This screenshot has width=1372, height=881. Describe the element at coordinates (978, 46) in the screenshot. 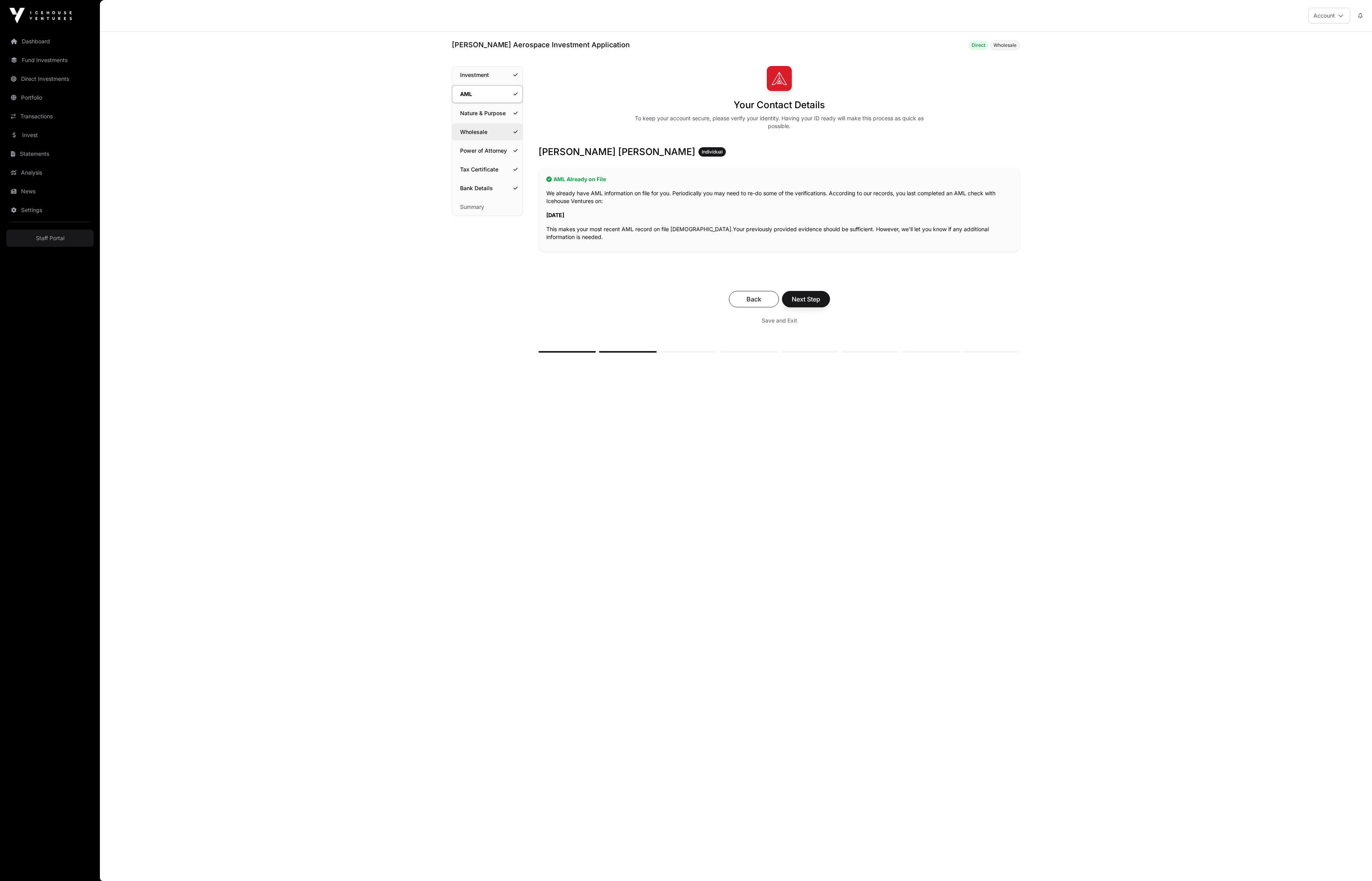

I see `span: Direct` at that location.